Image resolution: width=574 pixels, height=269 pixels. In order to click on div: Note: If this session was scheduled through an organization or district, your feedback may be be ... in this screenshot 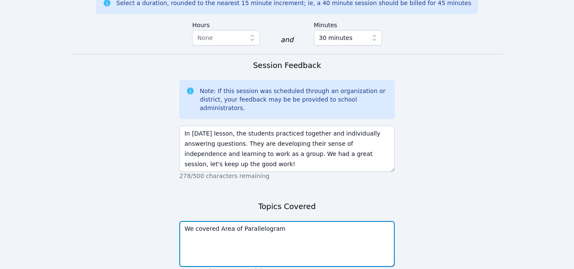, I will do `click(294, 99)`.